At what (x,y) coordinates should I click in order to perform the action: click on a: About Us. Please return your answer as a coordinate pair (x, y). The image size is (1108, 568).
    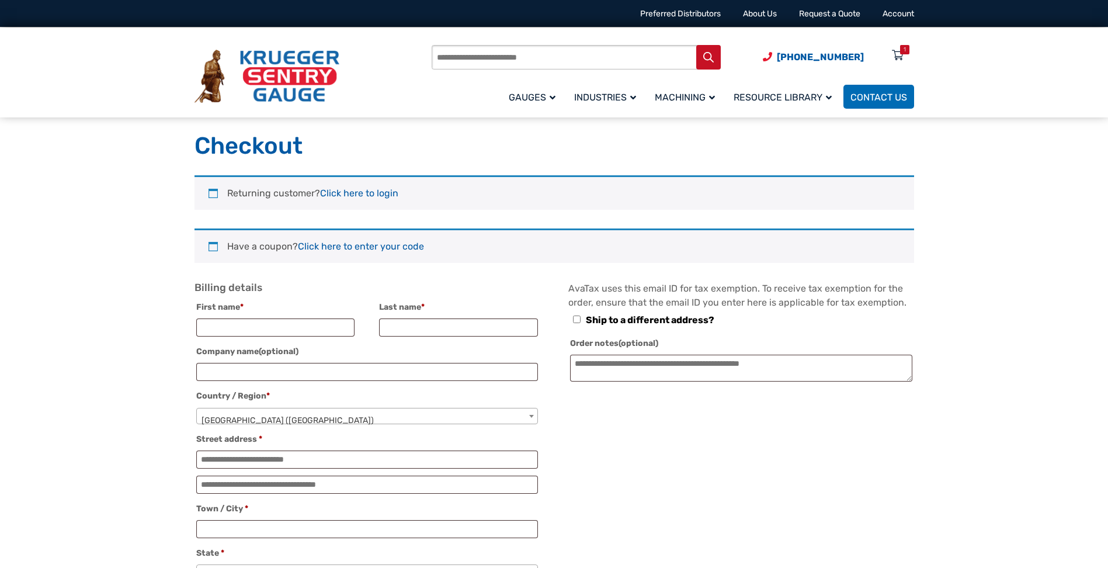
    Looking at the image, I should click on (760, 13).